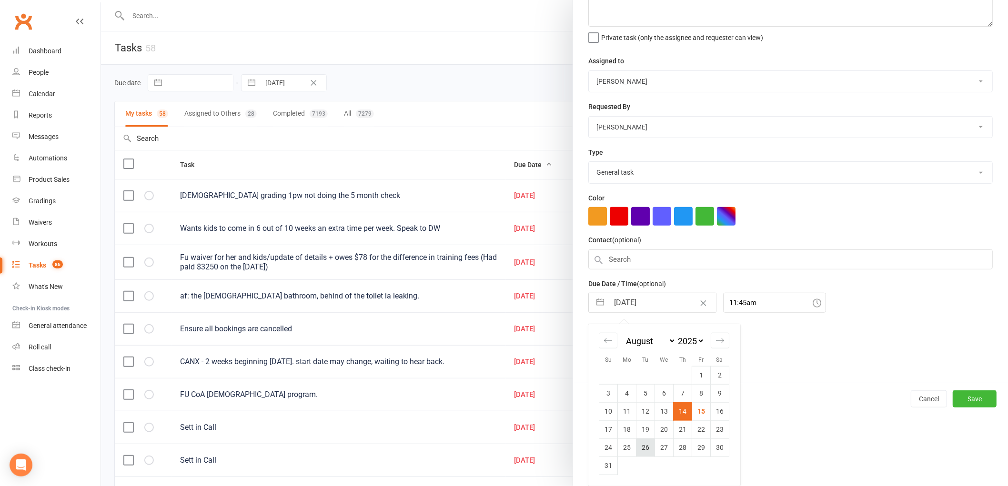 This screenshot has height=486, width=1008. Describe the element at coordinates (720, 394) in the screenshot. I see `td: Saturday, August 9, 2025` at that location.